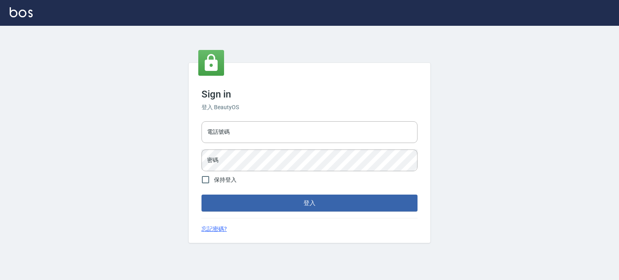 Image resolution: width=619 pixels, height=280 pixels. What do you see at coordinates (21, 12) in the screenshot?
I see `img: Logo` at bounding box center [21, 12].